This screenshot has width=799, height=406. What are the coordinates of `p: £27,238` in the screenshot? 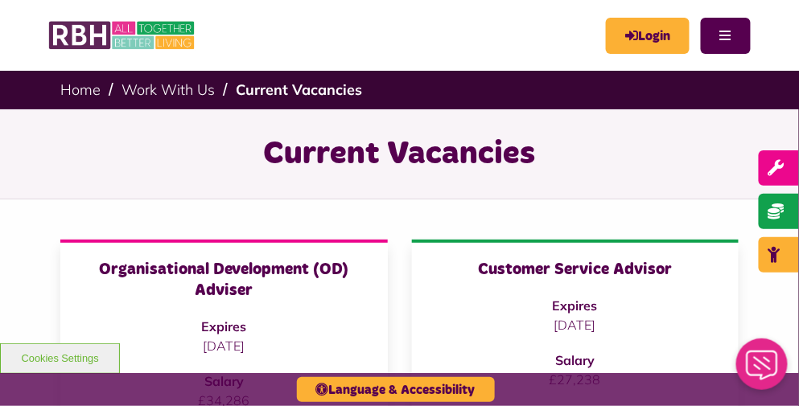 It's located at (575, 380).